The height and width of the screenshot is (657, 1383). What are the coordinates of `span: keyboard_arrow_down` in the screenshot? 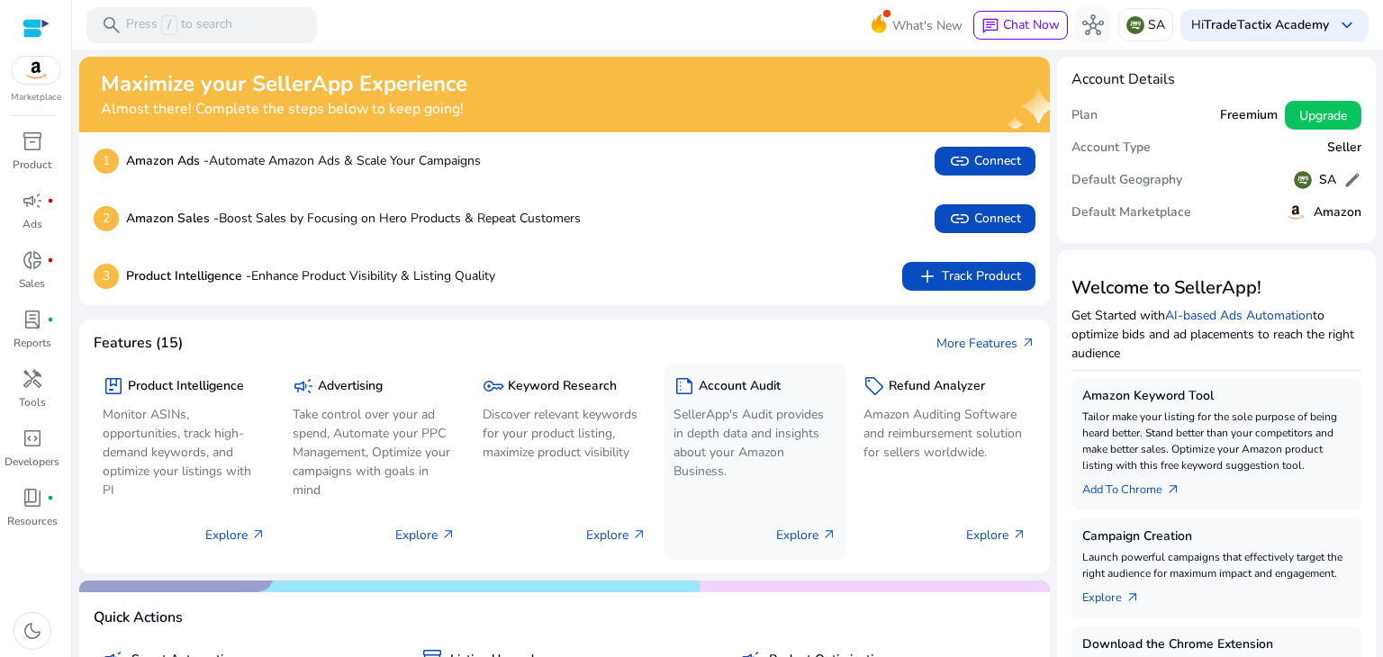 It's located at (1347, 25).